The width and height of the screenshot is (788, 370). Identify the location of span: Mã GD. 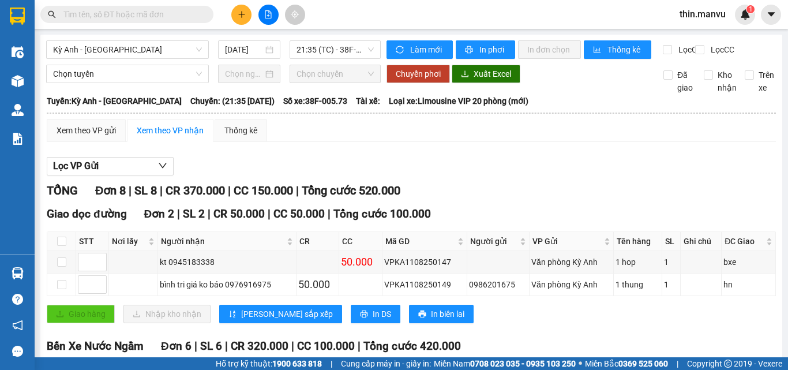
(421, 241).